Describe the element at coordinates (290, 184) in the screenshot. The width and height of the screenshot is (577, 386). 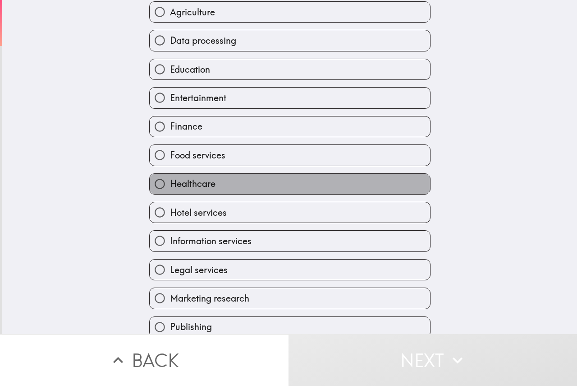
I see `button: Healthcare` at that location.